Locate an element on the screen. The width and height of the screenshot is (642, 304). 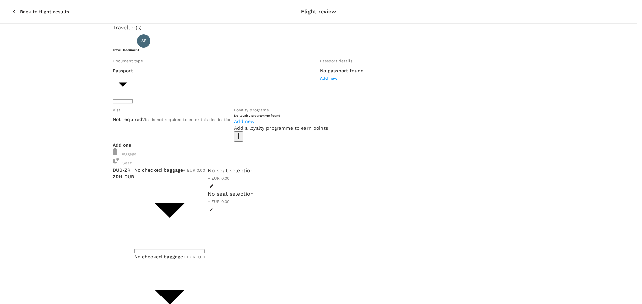
span: Passport details is located at coordinates (336, 61).